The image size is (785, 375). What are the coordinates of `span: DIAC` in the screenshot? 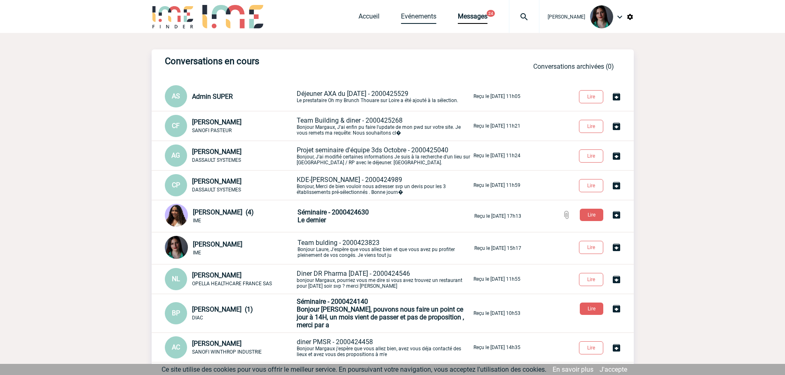 It's located at (197, 318).